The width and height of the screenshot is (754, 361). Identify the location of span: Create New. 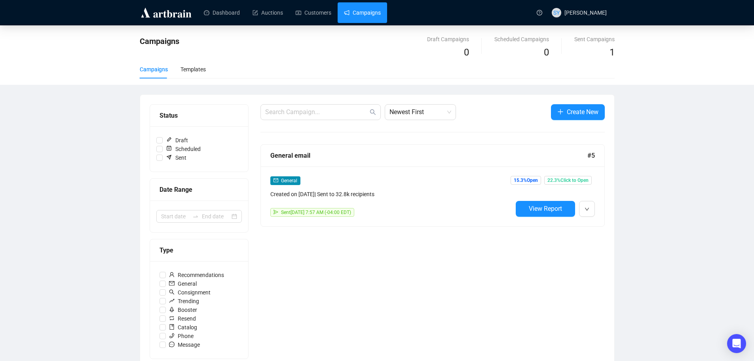
(583, 112).